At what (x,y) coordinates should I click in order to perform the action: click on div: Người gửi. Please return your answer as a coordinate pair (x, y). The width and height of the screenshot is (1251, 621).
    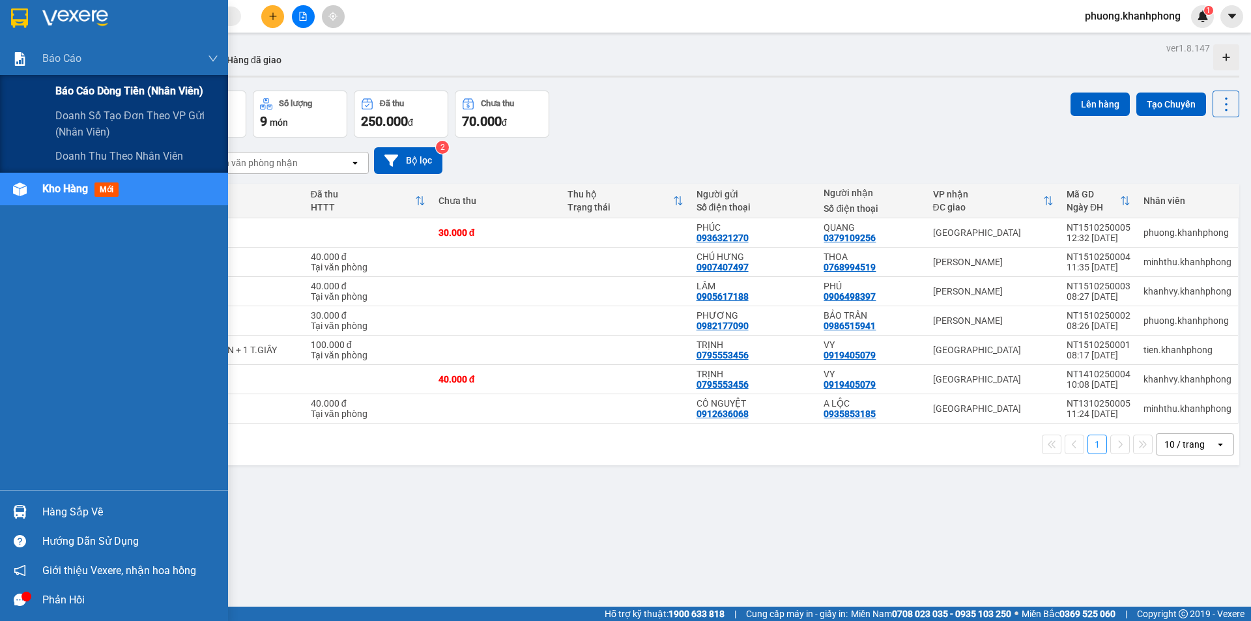
    Looking at the image, I should click on (754, 194).